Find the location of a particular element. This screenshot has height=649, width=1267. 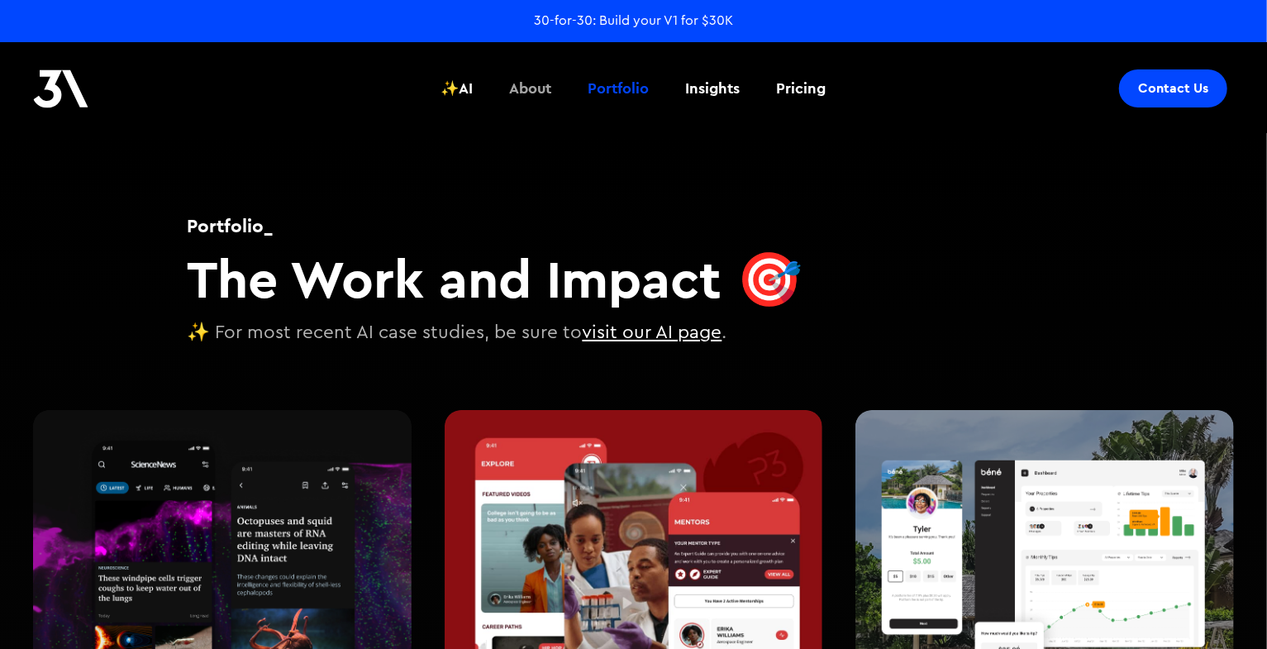

a: Portfolio is located at coordinates (619, 88).